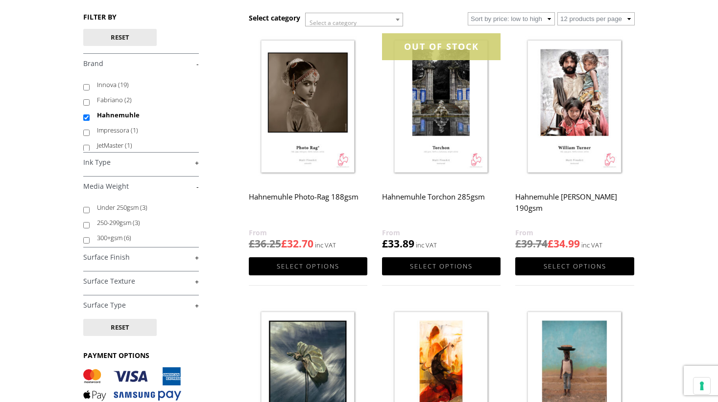  I want to click on img: Hahnemuhle Photo-Rag 188gsm, so click(308, 107).